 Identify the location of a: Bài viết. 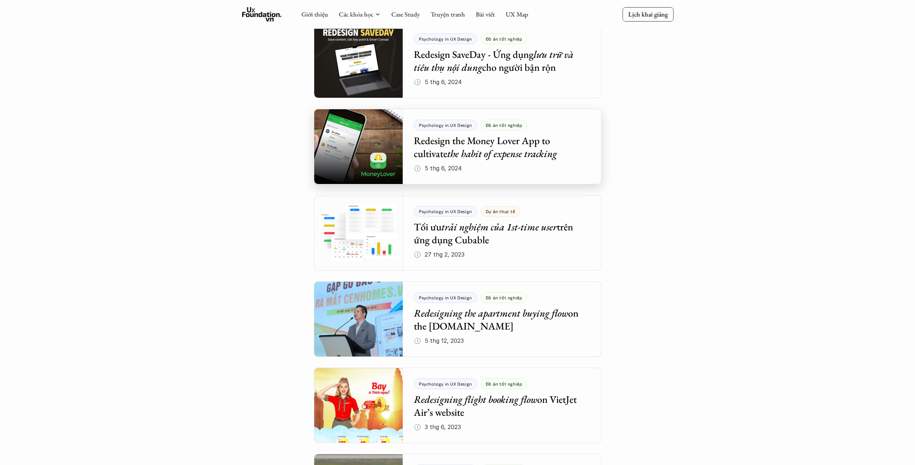
(485, 14).